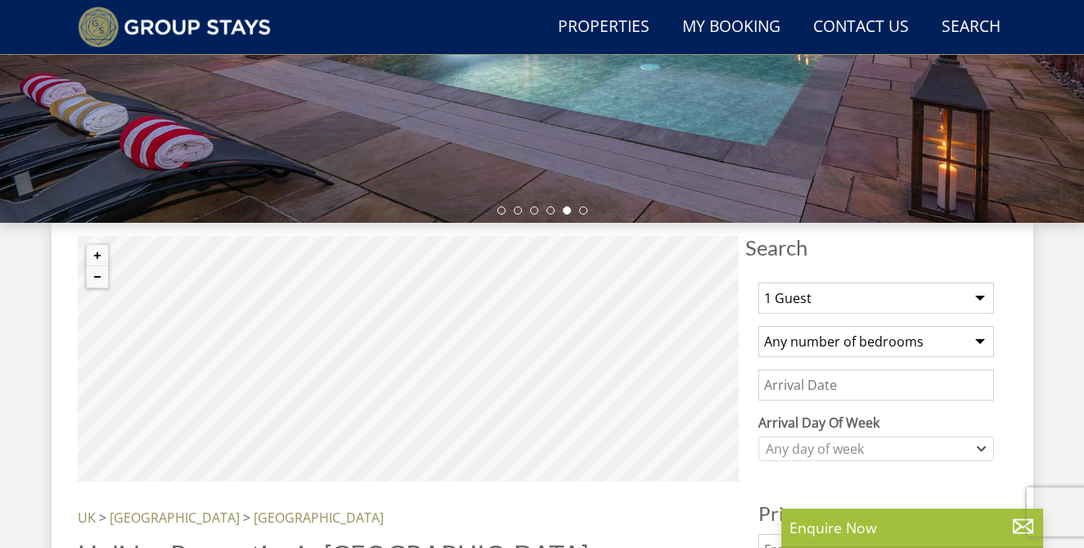 The image size is (1084, 548). What do you see at coordinates (732, 27) in the screenshot?
I see `a: My Booking` at bounding box center [732, 27].